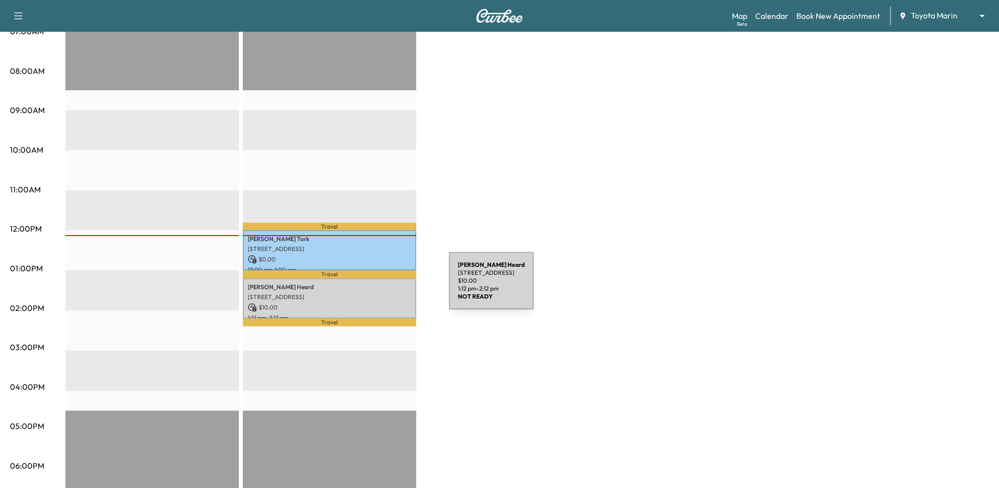 Image resolution: width=999 pixels, height=488 pixels. Describe the element at coordinates (742, 24) in the screenshot. I see `div: Beta` at that location.